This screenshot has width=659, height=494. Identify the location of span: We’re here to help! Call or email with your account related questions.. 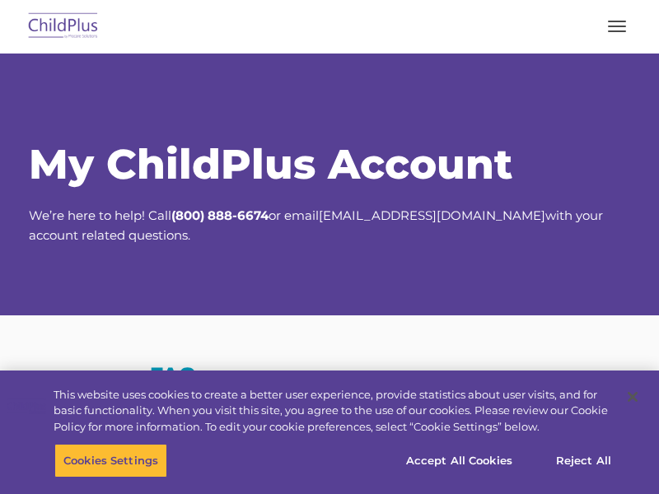
(315, 225).